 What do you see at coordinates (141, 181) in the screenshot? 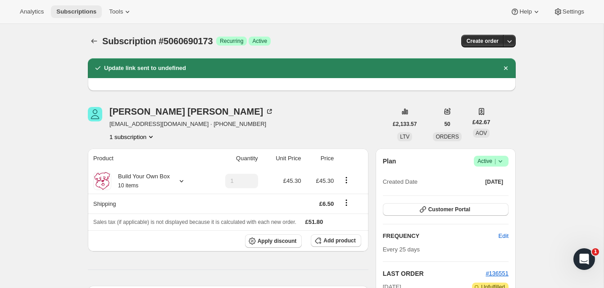
I see `div: Build Your Own Box` at bounding box center [141, 181].